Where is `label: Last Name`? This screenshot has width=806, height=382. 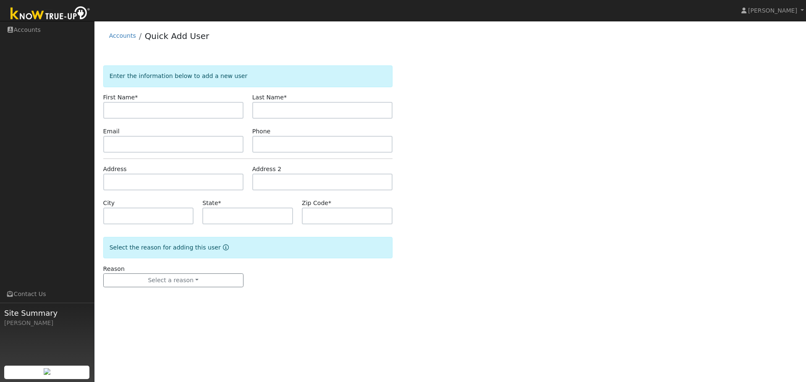 label: Last Name is located at coordinates (269, 97).